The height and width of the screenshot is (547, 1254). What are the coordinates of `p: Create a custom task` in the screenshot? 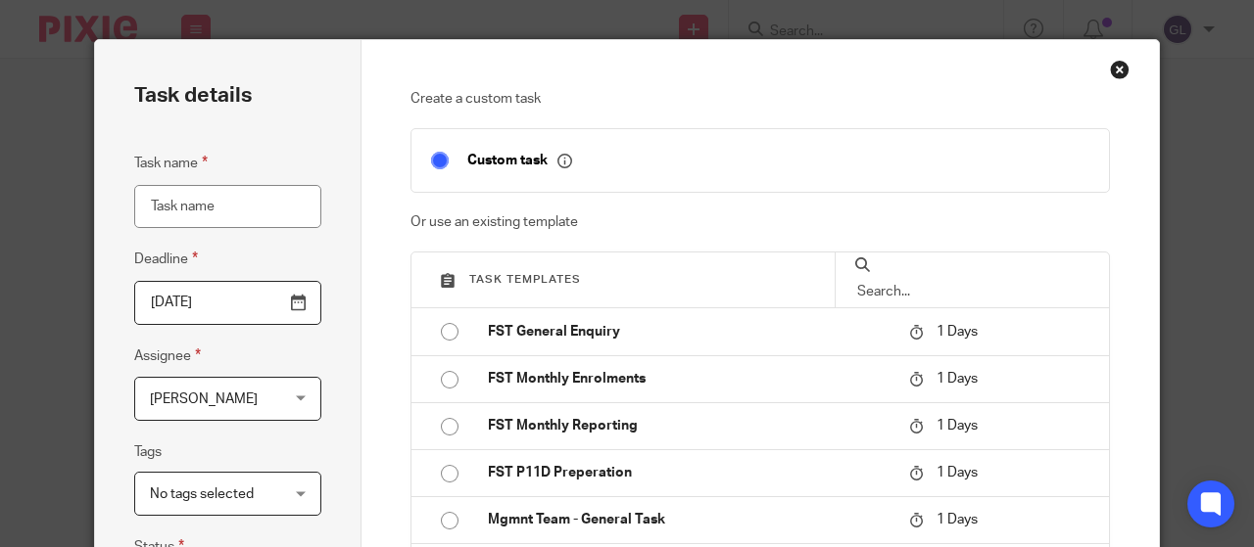 It's located at (760, 99).